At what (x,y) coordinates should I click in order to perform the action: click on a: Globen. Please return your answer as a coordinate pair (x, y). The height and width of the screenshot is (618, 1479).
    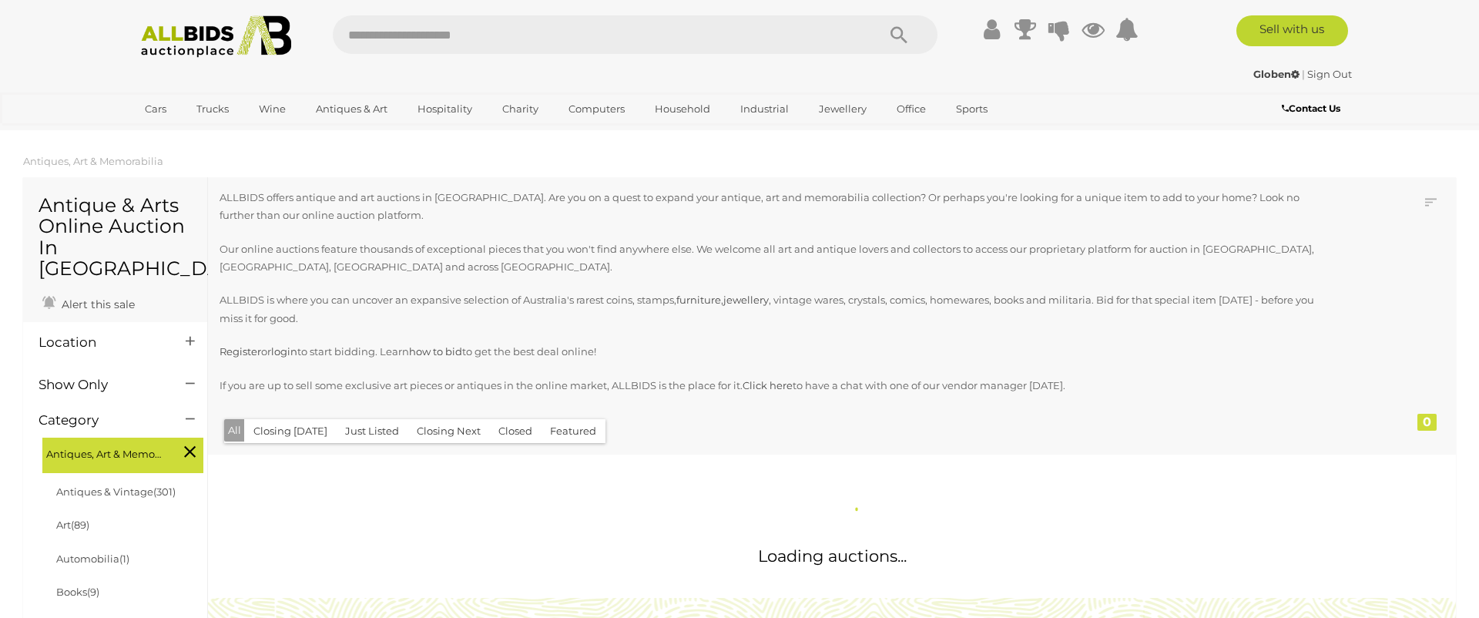
    Looking at the image, I should click on (1277, 74).